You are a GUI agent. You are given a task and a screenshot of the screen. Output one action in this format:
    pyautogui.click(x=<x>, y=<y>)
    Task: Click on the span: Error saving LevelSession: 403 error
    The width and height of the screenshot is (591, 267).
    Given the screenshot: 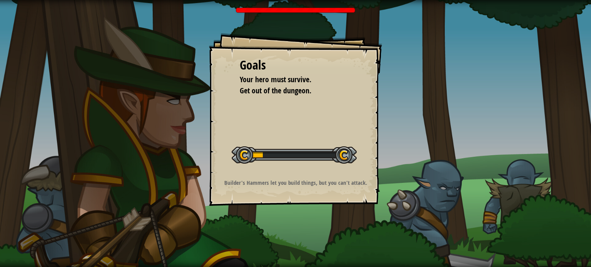 What is the action you would take?
    pyautogui.click(x=296, y=14)
    